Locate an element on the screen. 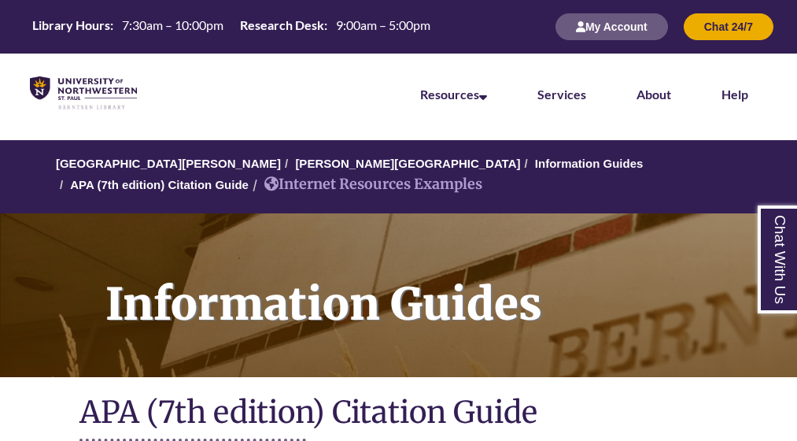 The height and width of the screenshot is (441, 797). button: Chat 24/7 is located at coordinates (729, 27).